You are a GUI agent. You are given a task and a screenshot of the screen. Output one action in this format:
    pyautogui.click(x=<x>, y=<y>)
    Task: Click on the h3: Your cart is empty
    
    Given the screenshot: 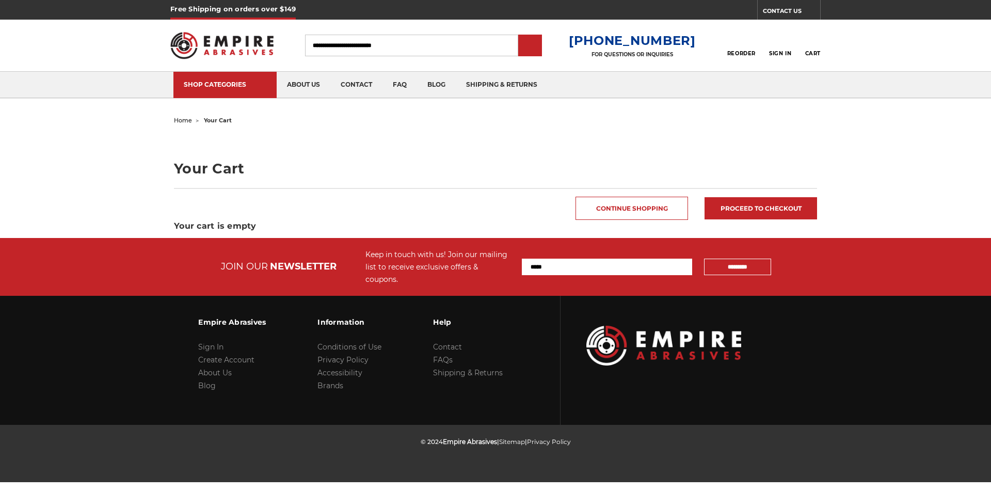 What is the action you would take?
    pyautogui.click(x=496, y=226)
    